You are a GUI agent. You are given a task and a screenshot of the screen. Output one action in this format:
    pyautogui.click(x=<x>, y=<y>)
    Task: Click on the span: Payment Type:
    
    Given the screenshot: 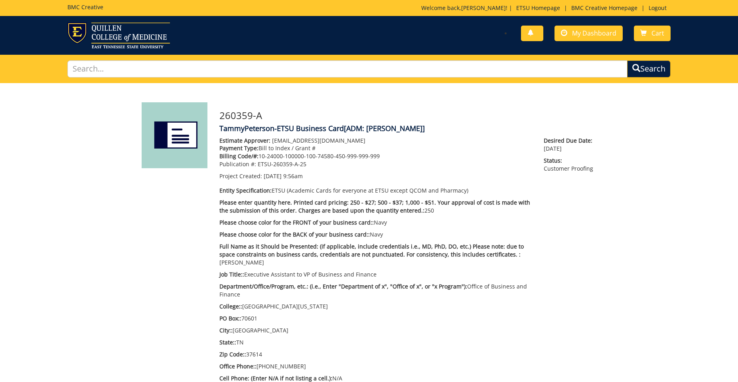 What is the action you would take?
    pyautogui.click(x=239, y=148)
    